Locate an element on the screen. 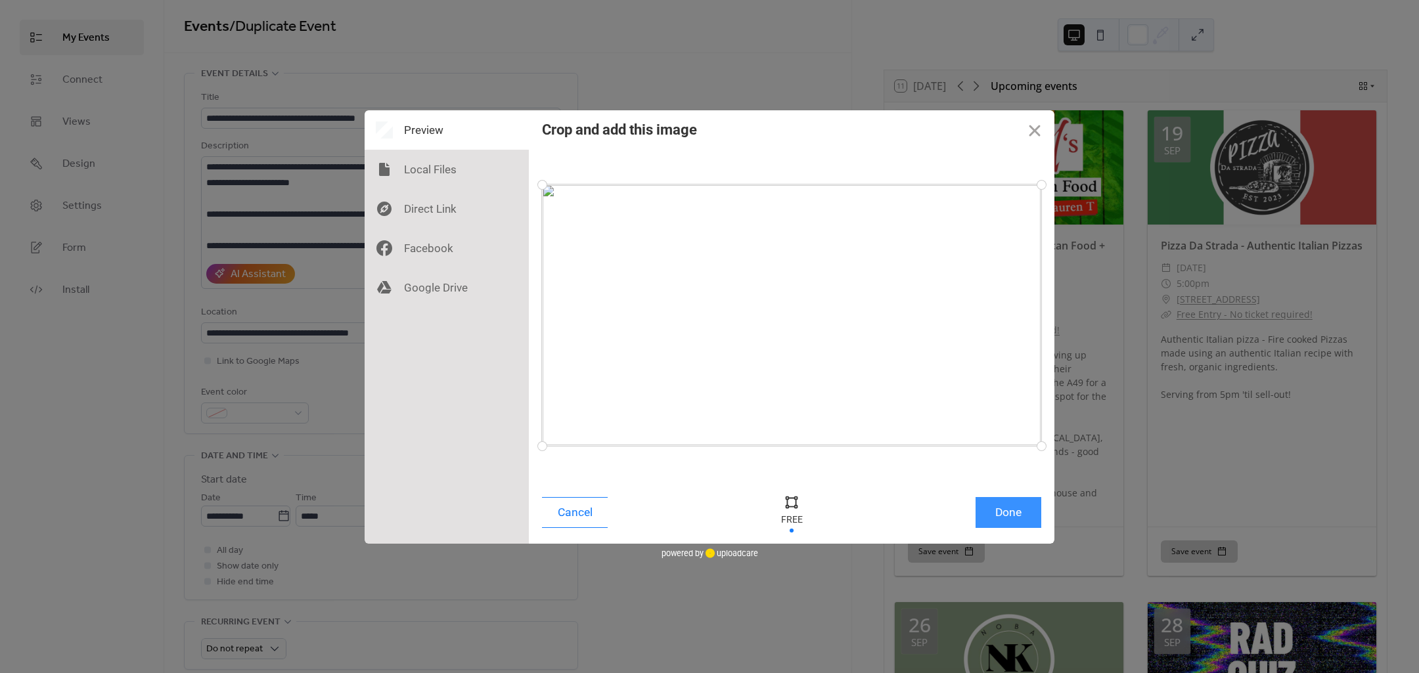  div: Preview is located at coordinates (447, 130).